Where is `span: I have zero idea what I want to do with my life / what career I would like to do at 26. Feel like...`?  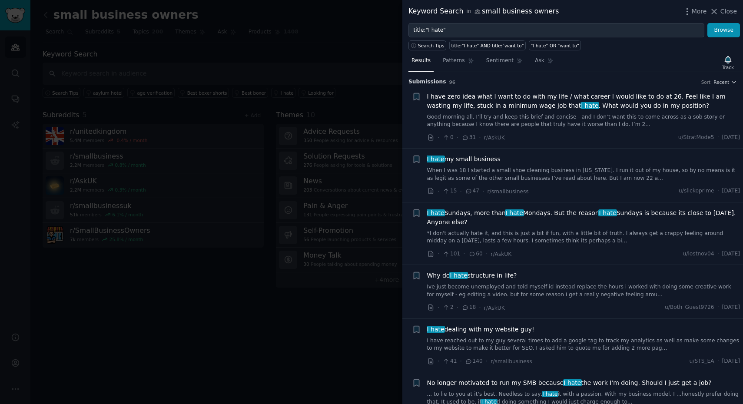
span: I have zero idea what I want to do with my life / what career I would like to do at 26. Feel like... is located at coordinates (583, 101).